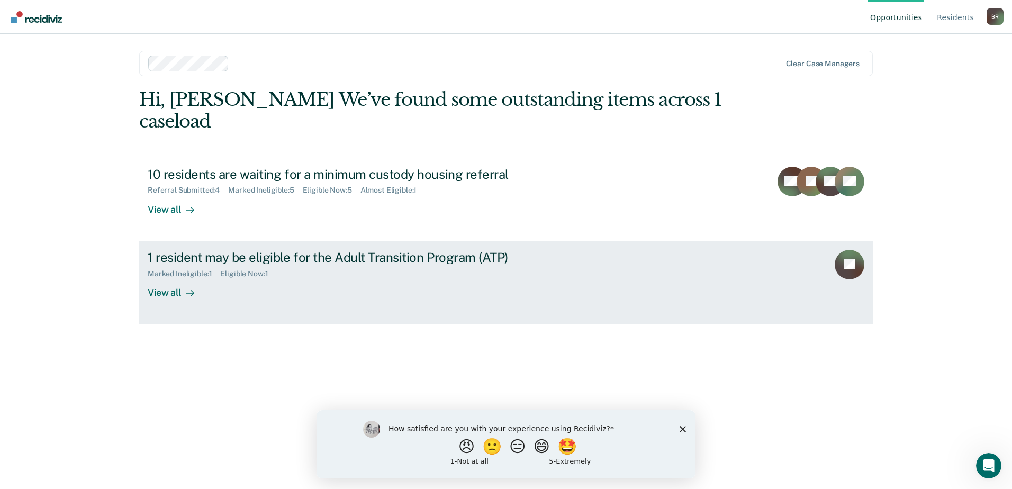  Describe the element at coordinates (37, 17) in the screenshot. I see `img: Recidiviz` at that location.